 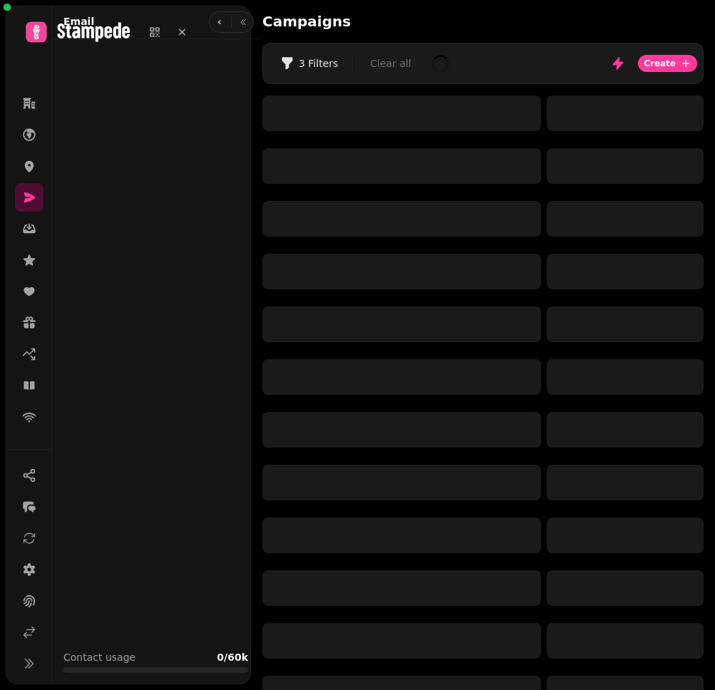 I want to click on button: Create, so click(x=667, y=63).